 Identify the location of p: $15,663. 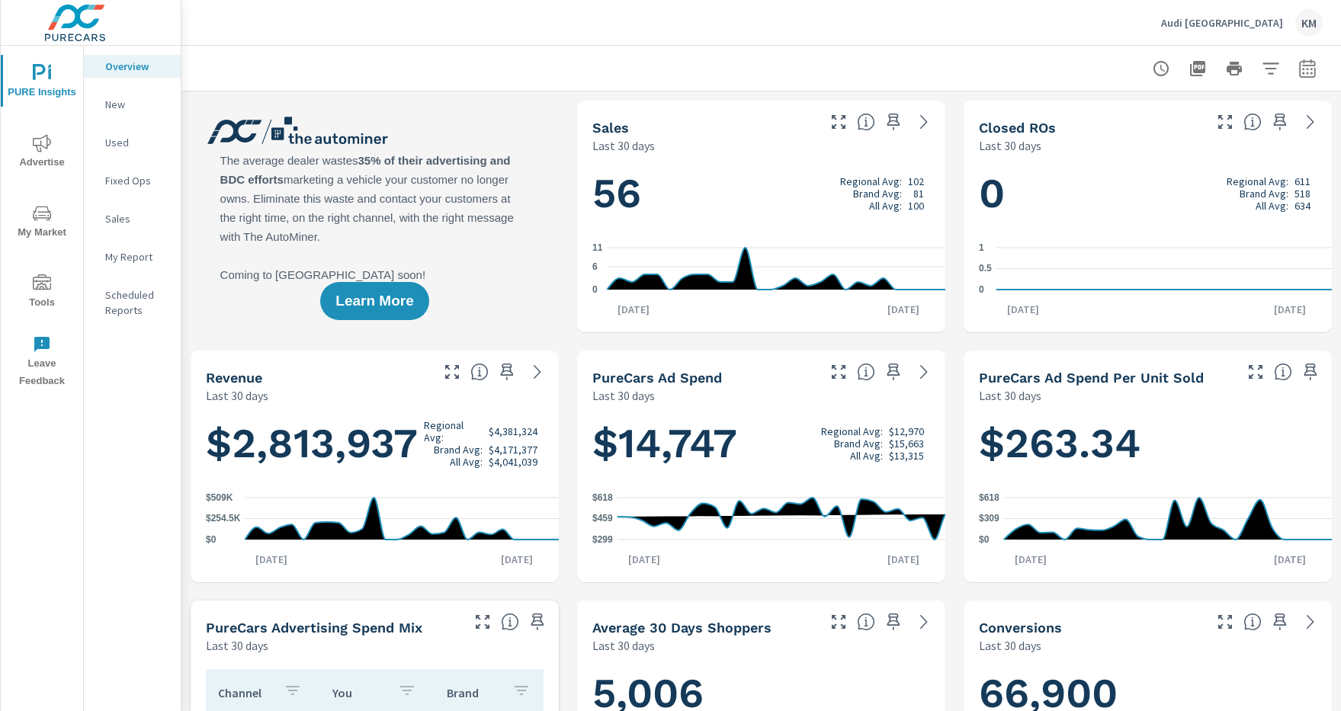
(906, 444).